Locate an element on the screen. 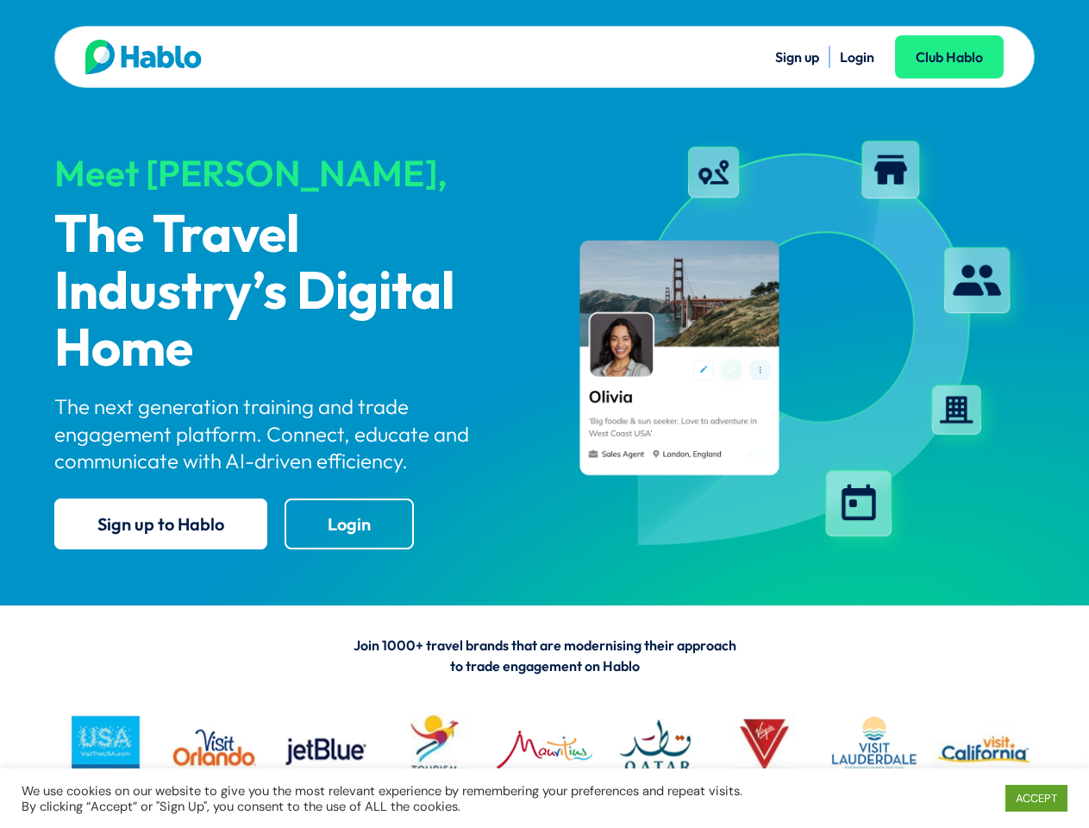 This screenshot has width=1089, height=828. img: VV logo is located at coordinates (764, 748).